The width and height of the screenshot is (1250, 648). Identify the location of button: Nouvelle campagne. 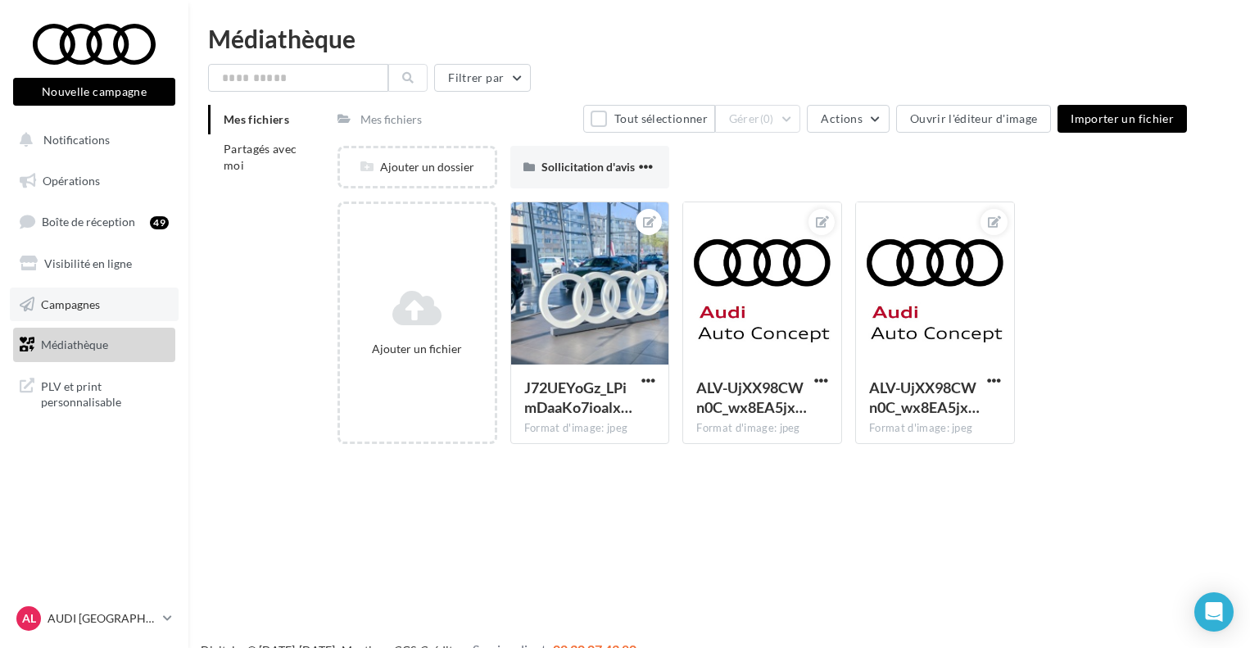
(94, 92).